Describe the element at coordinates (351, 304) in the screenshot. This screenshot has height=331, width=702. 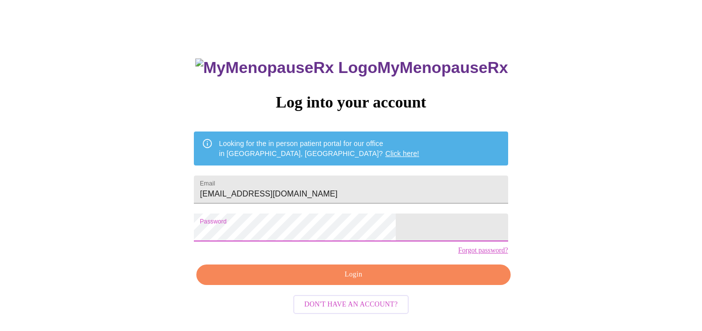
I see `button: Don't have an account?` at that location.